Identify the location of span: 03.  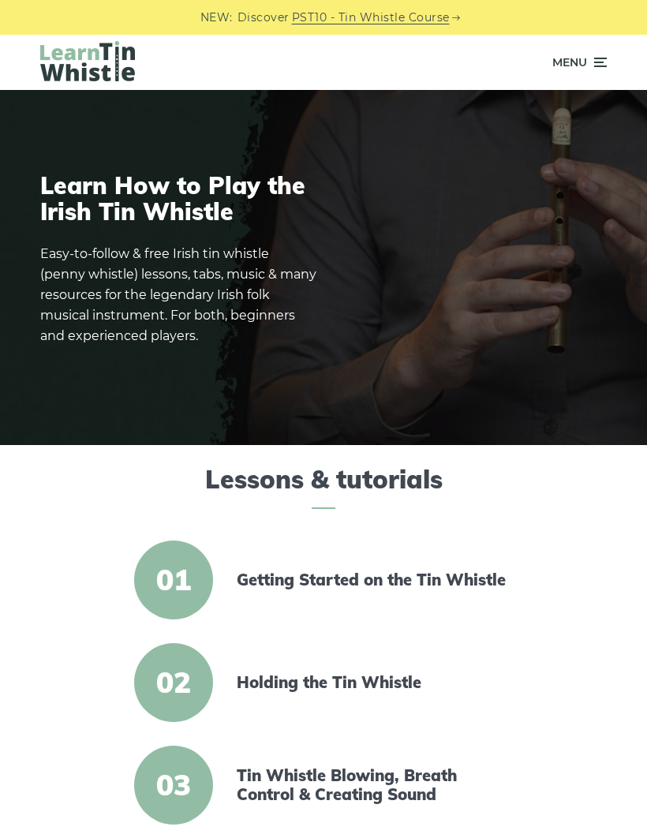
(174, 785).